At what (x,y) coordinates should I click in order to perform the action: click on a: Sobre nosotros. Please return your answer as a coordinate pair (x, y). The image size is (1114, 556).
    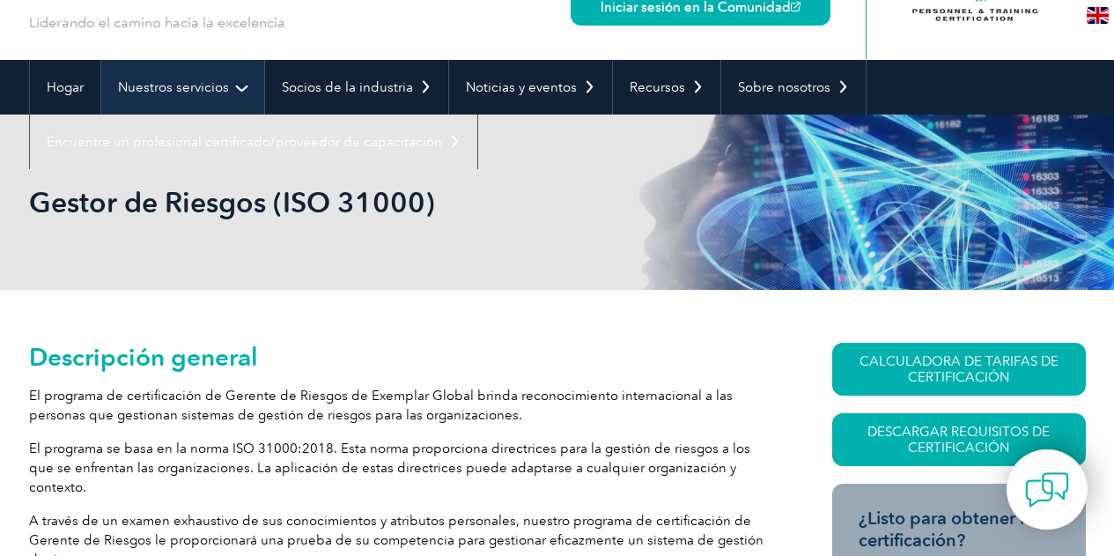
    Looking at the image, I should click on (793, 87).